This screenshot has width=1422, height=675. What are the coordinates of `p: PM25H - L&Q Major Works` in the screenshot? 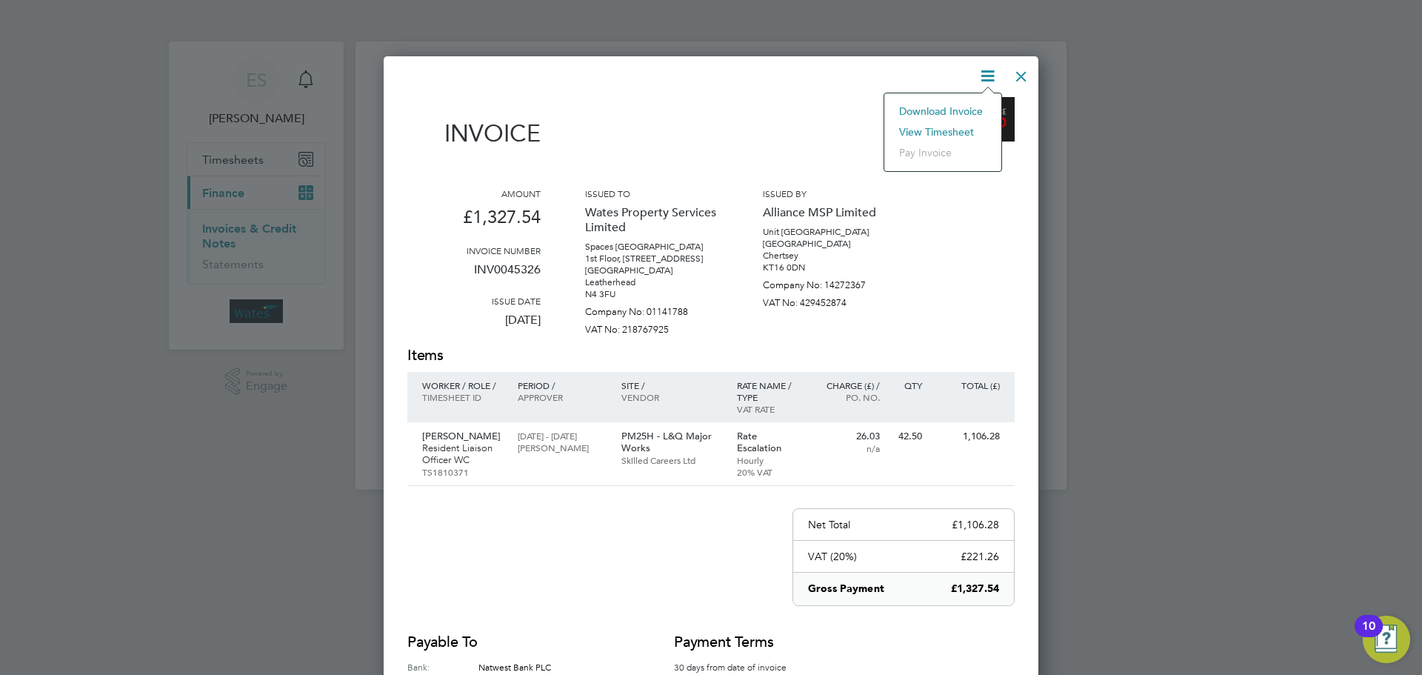 It's located at (672, 442).